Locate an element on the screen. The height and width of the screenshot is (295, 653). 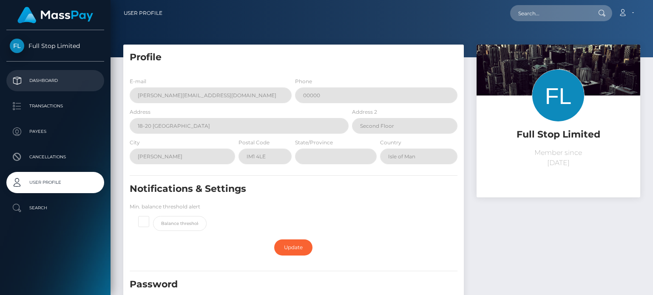
label: Phone is located at coordinates (304, 82).